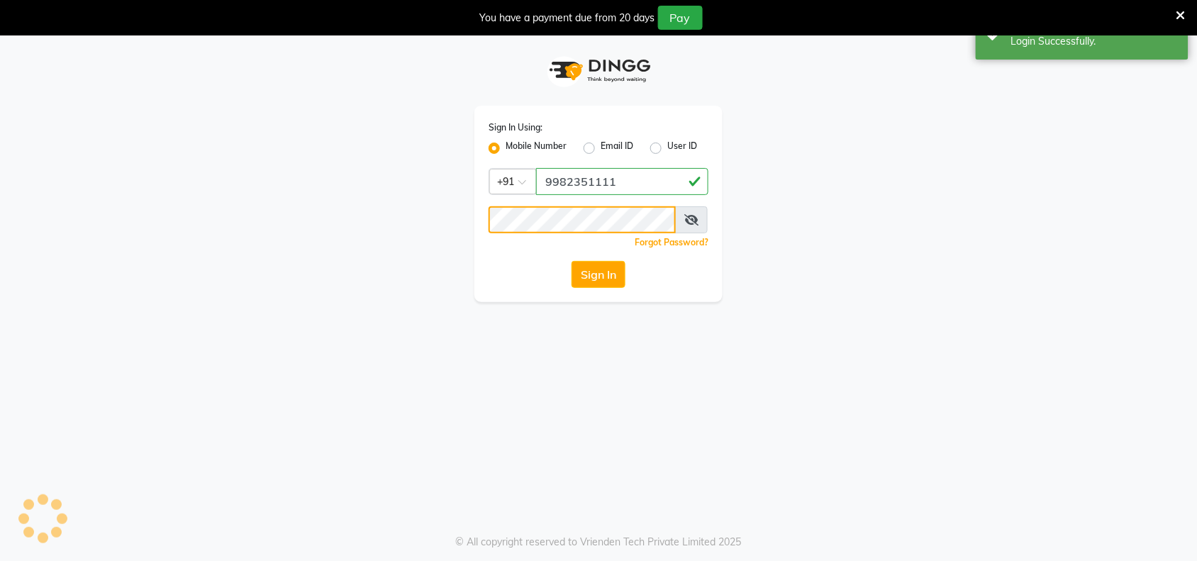 This screenshot has width=1197, height=561. What do you see at coordinates (515, 128) in the screenshot?
I see `label: Sign In Using:` at bounding box center [515, 128].